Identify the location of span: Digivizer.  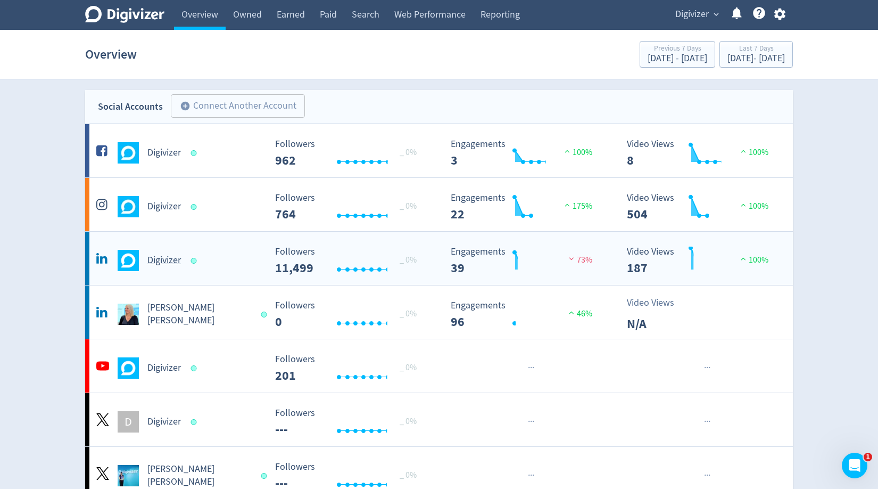
(692, 14).